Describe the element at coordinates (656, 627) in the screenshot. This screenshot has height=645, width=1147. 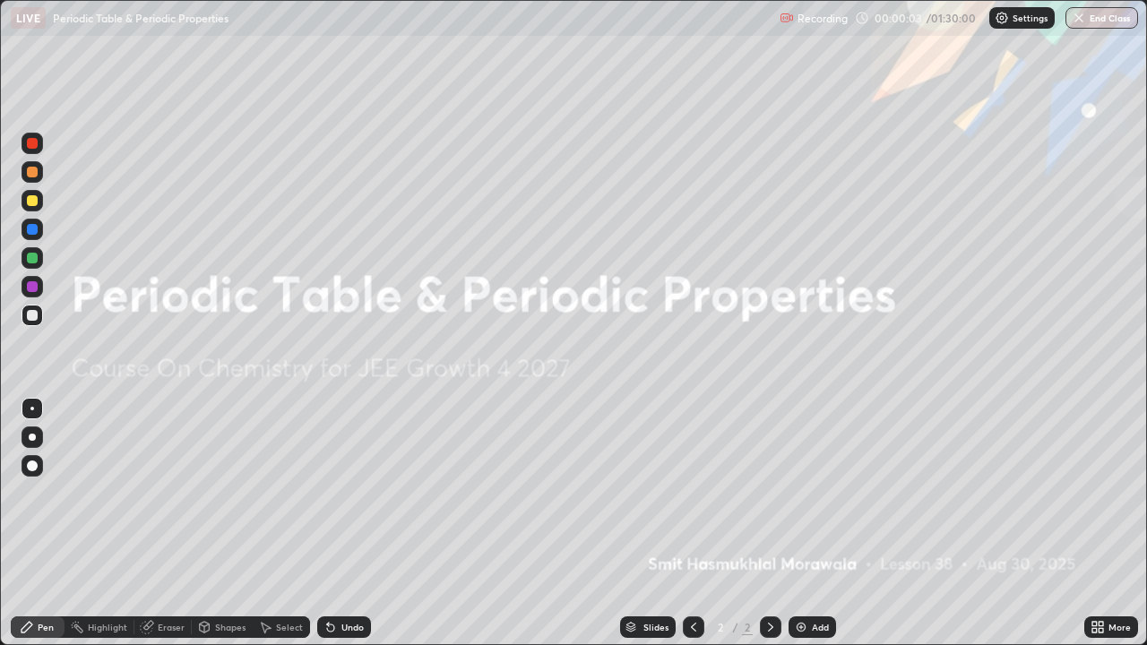
I see `div: Slides` at that location.